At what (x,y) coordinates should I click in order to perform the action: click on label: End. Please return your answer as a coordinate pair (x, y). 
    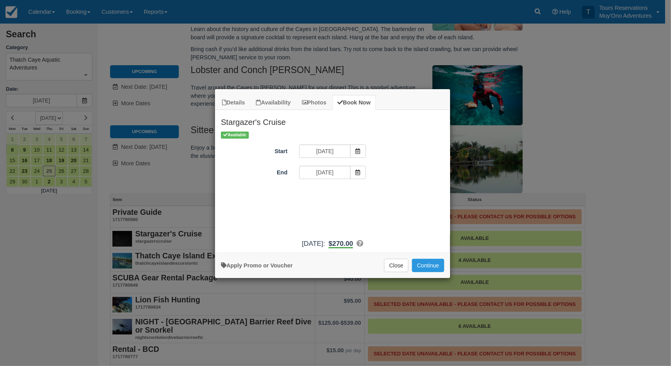
    Looking at the image, I should click on (254, 171).